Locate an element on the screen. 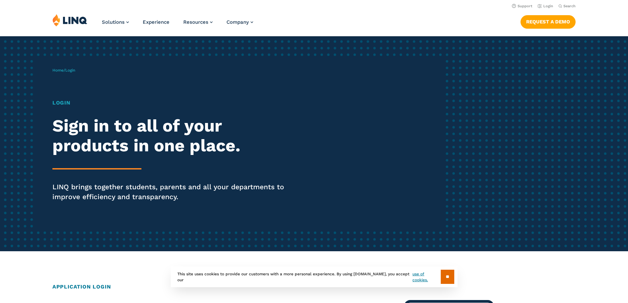 The image size is (628, 303). span: Company is located at coordinates (238, 22).